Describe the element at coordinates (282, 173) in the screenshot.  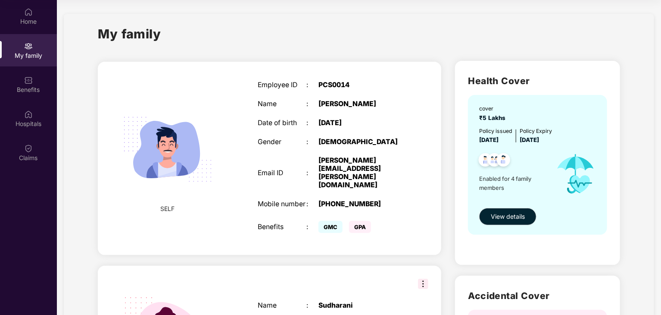
I see `div: Email ID` at that location.